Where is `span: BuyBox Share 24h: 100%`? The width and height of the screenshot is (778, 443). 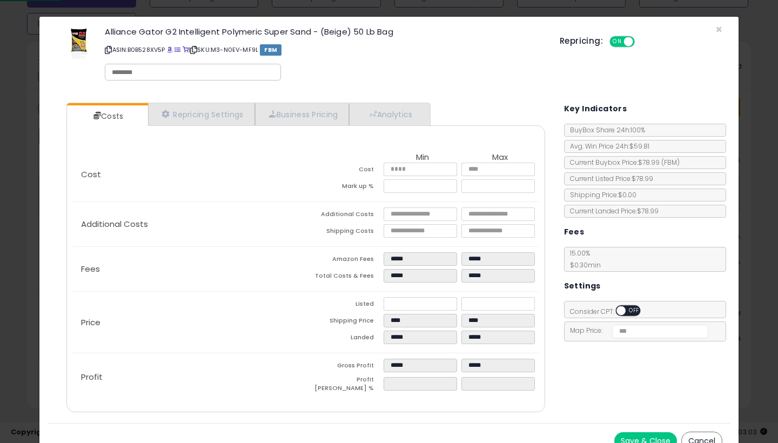
span: BuyBox Share 24h: 100% is located at coordinates (605, 130).